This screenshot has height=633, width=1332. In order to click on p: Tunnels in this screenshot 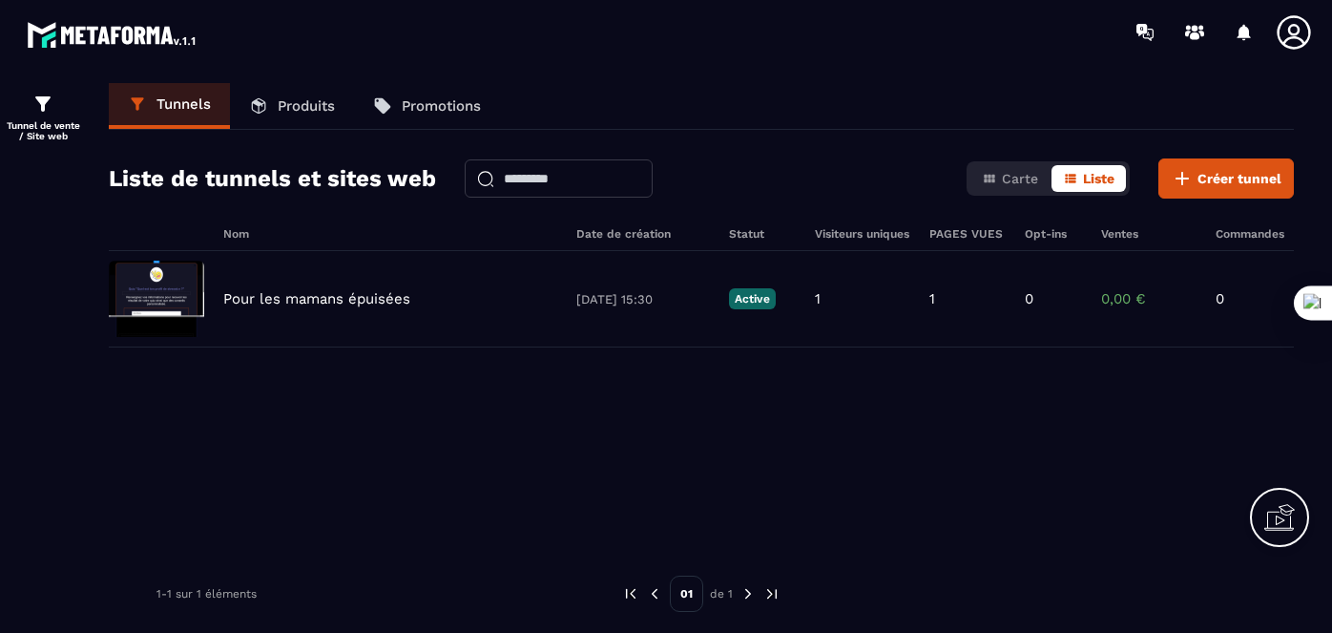, I will do `click(183, 104)`.